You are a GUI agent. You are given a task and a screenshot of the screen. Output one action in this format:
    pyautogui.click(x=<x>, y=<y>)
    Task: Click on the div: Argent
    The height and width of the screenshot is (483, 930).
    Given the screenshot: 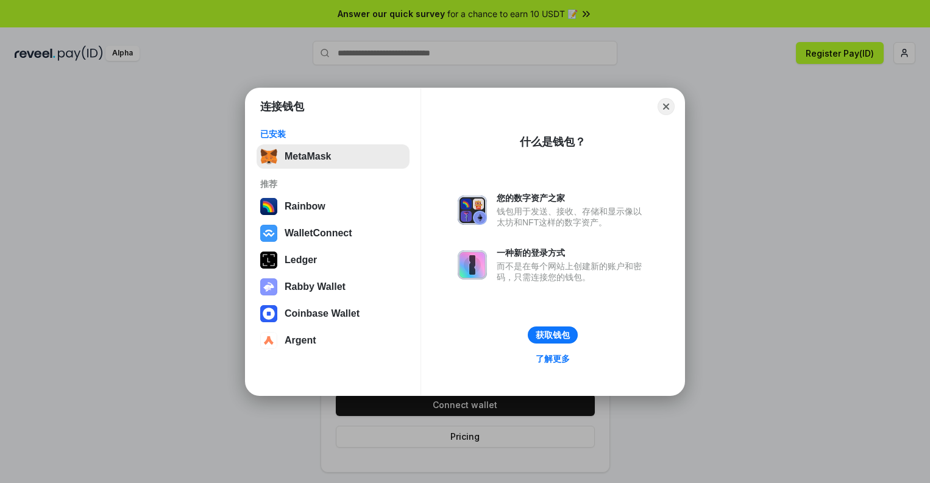 What is the action you would take?
    pyautogui.click(x=301, y=341)
    